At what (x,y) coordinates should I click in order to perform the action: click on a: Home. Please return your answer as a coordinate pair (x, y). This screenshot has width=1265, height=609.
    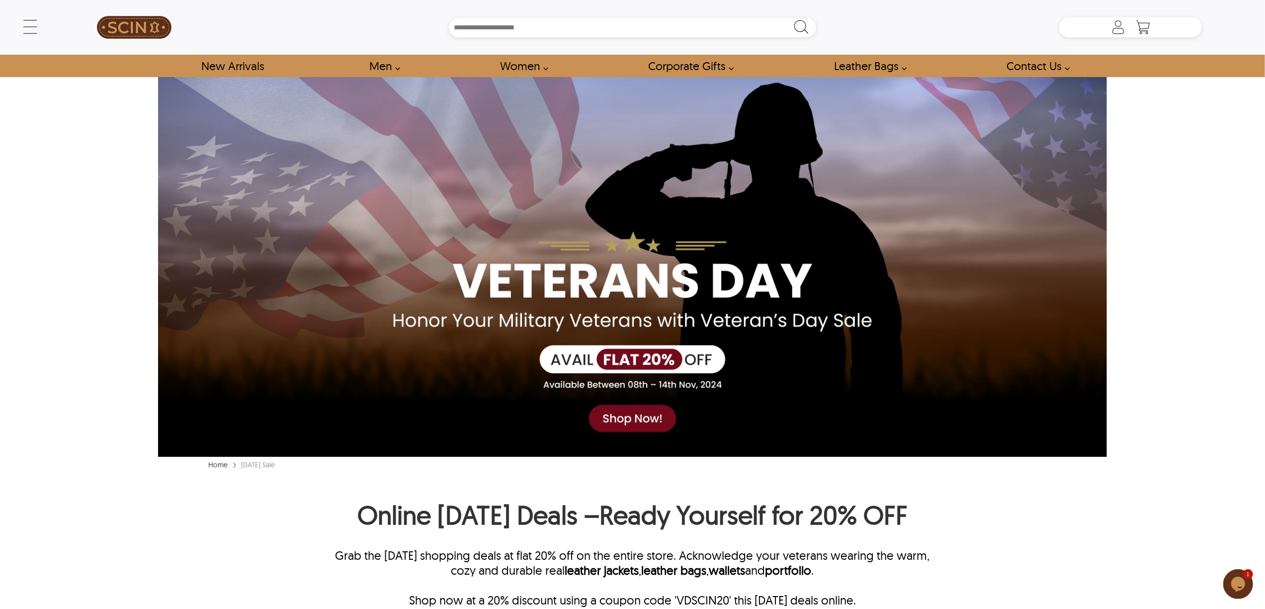
    Looking at the image, I should click on (218, 465).